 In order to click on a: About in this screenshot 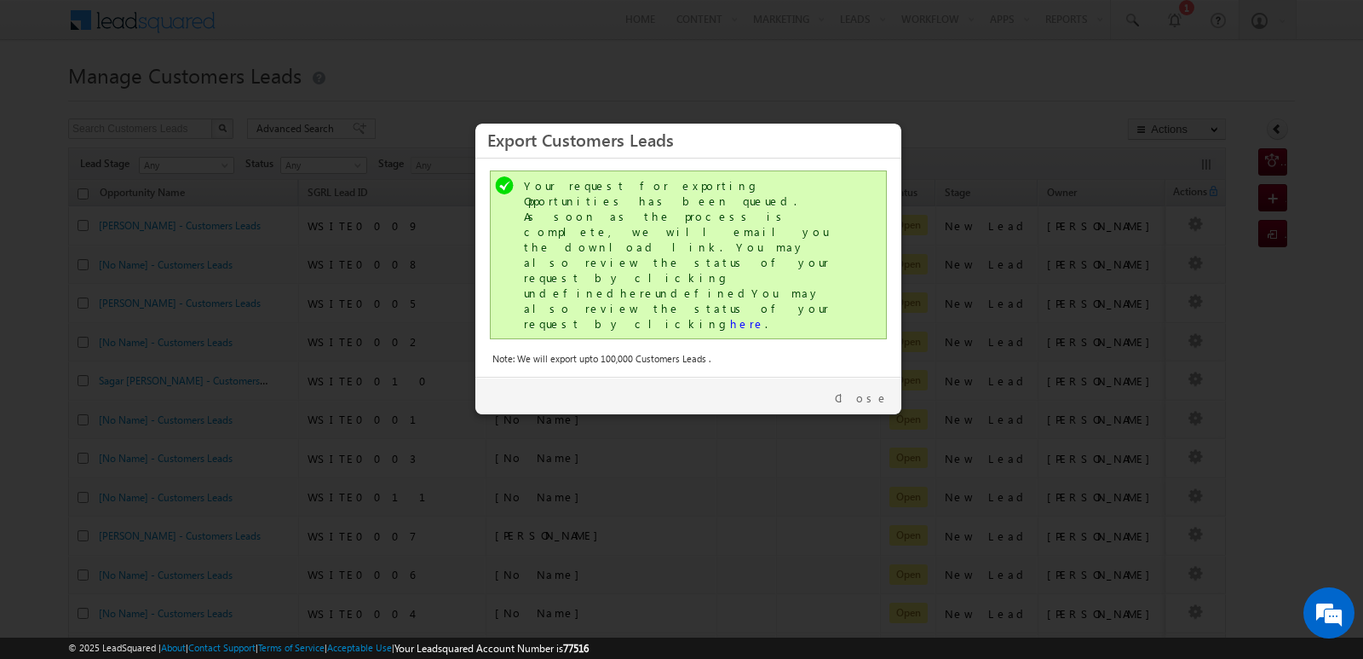, I will do `click(173, 647)`.